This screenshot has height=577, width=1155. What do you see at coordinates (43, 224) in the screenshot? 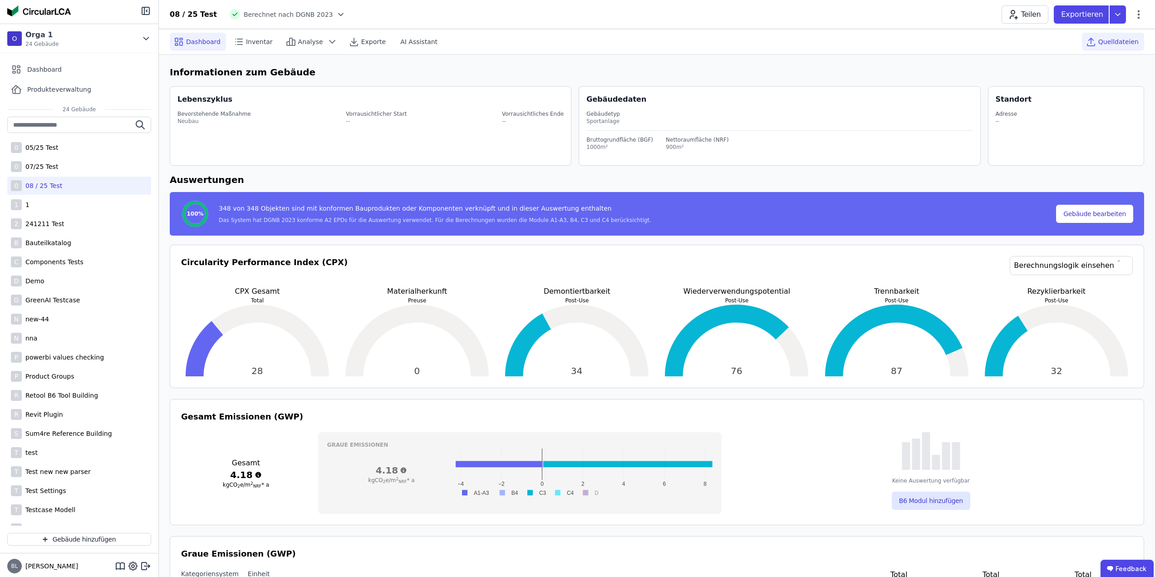
I see `div: 241211 Test` at bounding box center [43, 224].